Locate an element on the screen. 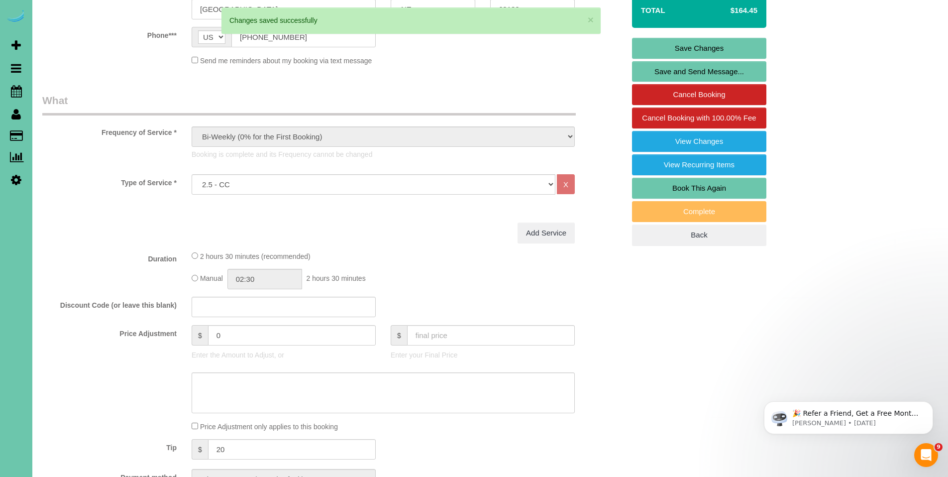  a: Add Service is located at coordinates (546, 233).